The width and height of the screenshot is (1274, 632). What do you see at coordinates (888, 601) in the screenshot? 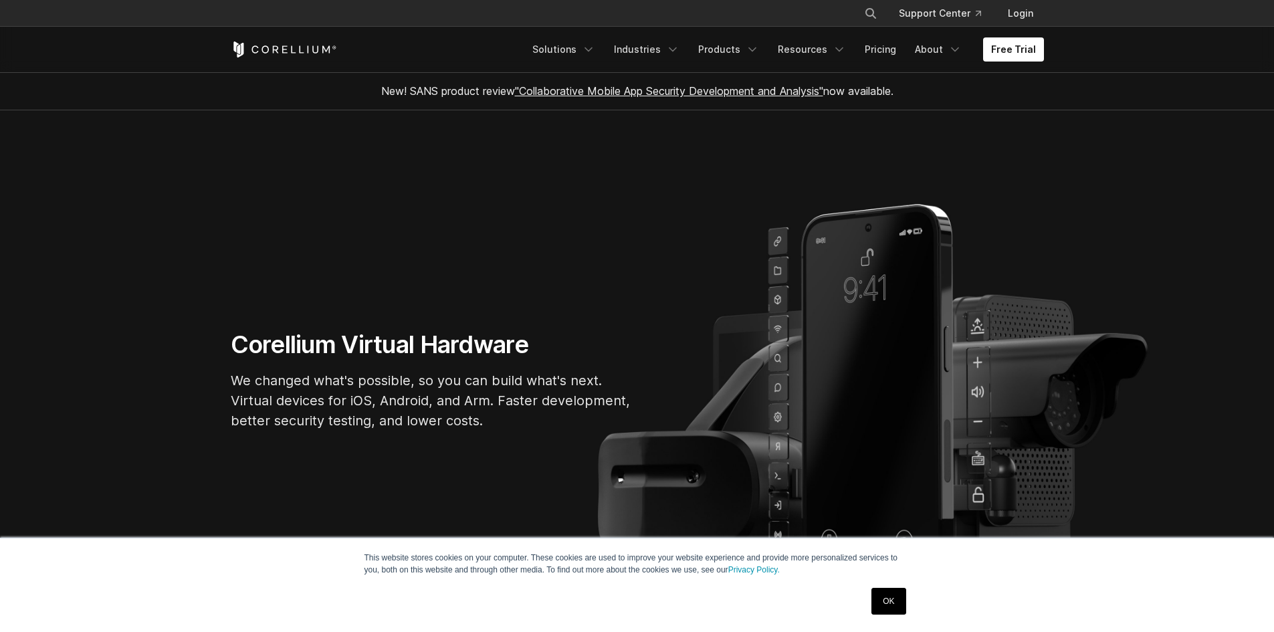
I see `a: OK` at bounding box center [888, 601].